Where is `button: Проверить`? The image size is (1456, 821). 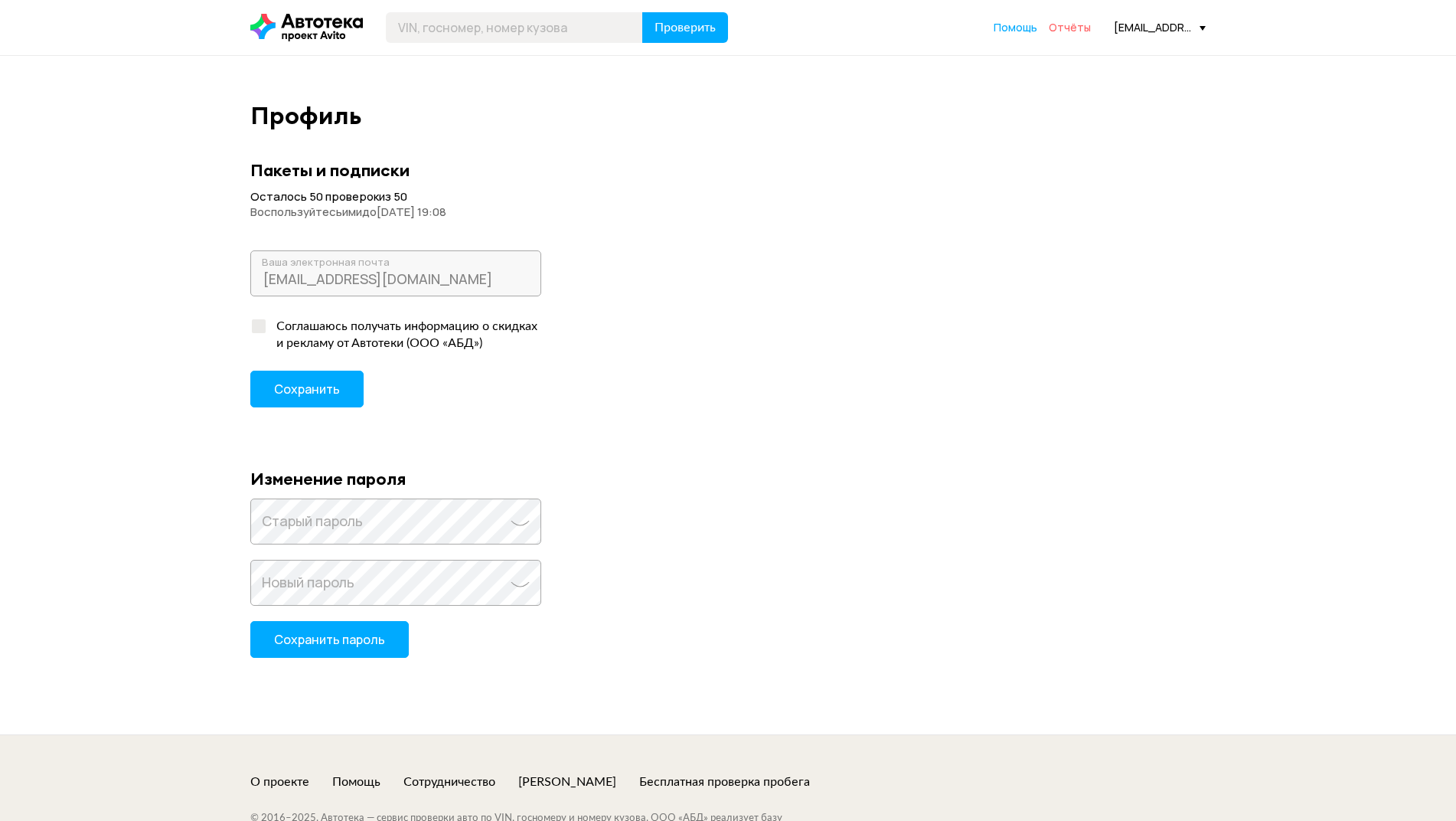
button: Проверить is located at coordinates (685, 27).